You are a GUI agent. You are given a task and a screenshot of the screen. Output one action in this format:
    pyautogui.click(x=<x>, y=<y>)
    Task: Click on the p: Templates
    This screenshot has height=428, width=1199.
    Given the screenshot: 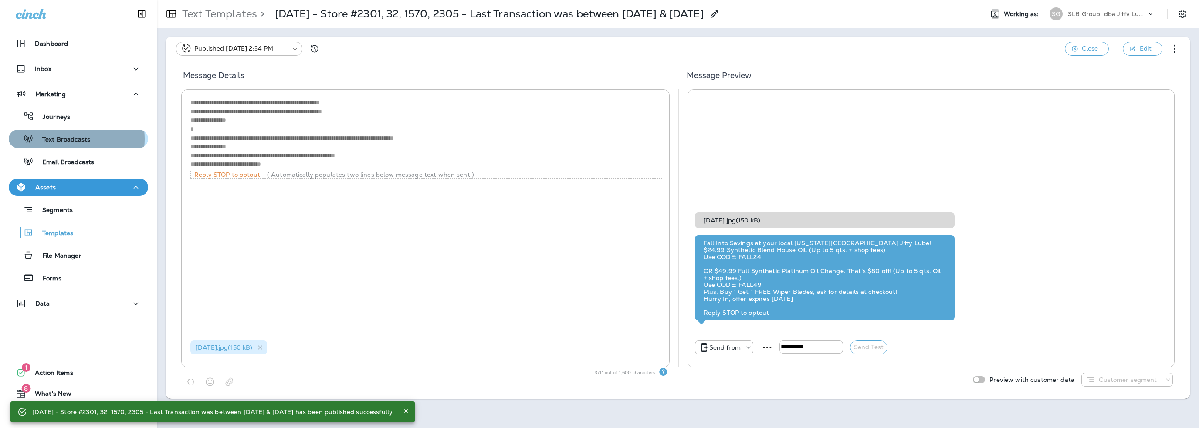 What is the action you would take?
    pyautogui.click(x=53, y=233)
    